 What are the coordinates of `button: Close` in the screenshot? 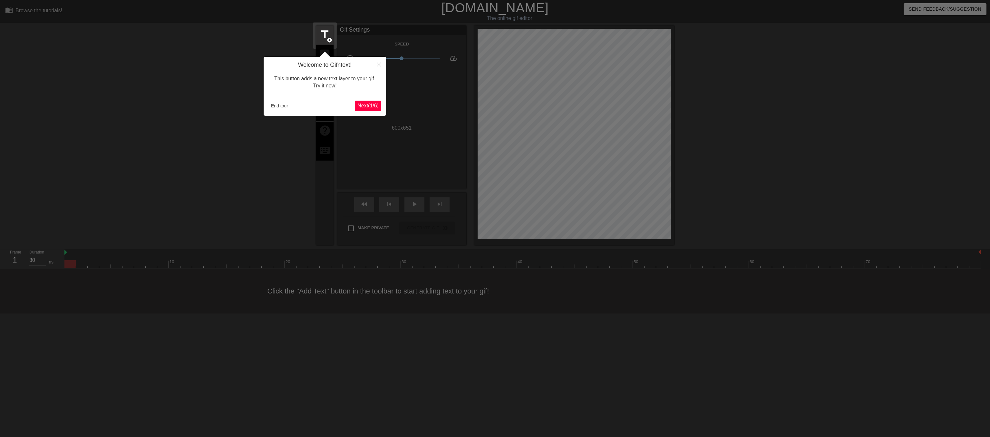 It's located at (379, 64).